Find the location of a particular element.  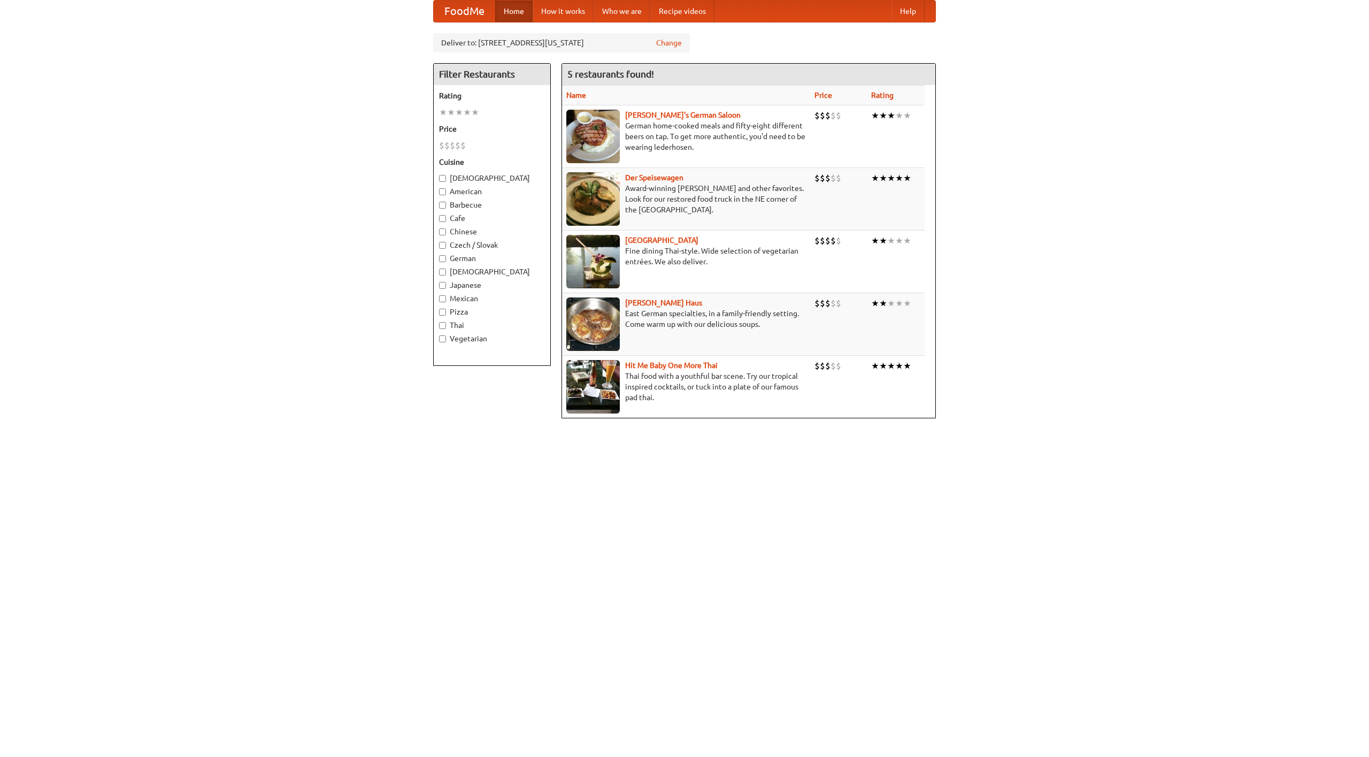

label: Czech / Slovak is located at coordinates (492, 245).